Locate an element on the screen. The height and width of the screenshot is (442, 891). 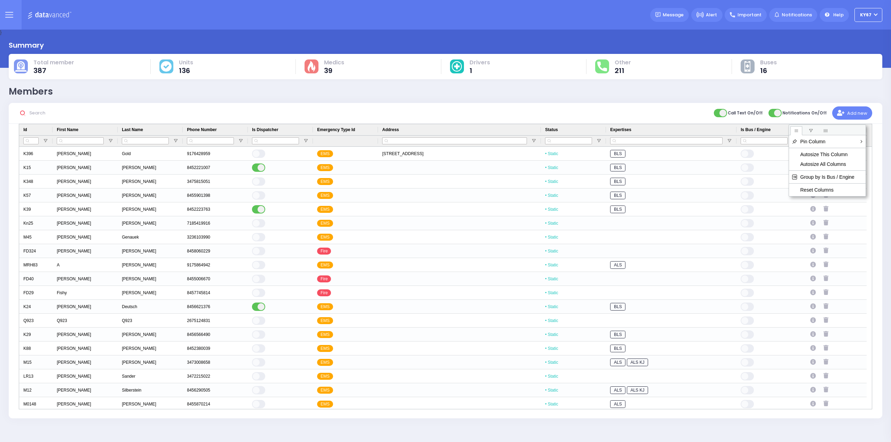
div: 8456290505 is located at coordinates (215, 390).